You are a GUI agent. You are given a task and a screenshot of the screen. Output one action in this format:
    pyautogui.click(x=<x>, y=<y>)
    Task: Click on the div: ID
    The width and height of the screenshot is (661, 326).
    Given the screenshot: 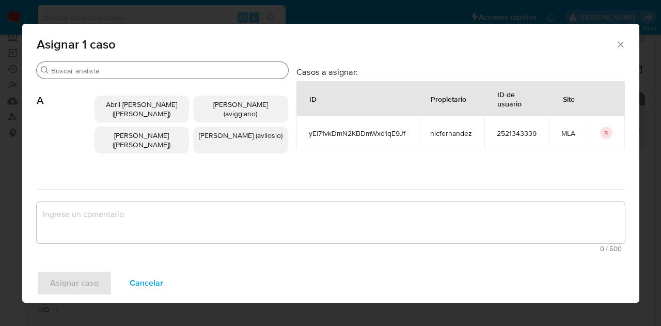 What is the action you would take?
    pyautogui.click(x=313, y=99)
    